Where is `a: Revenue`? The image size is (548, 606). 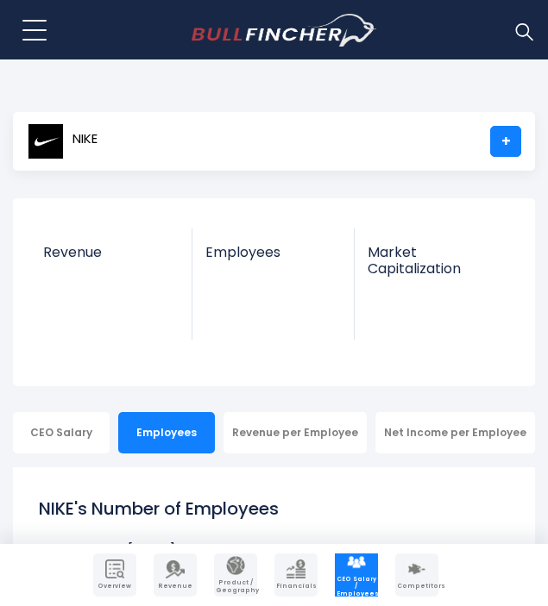 a: Revenue is located at coordinates (111, 254).